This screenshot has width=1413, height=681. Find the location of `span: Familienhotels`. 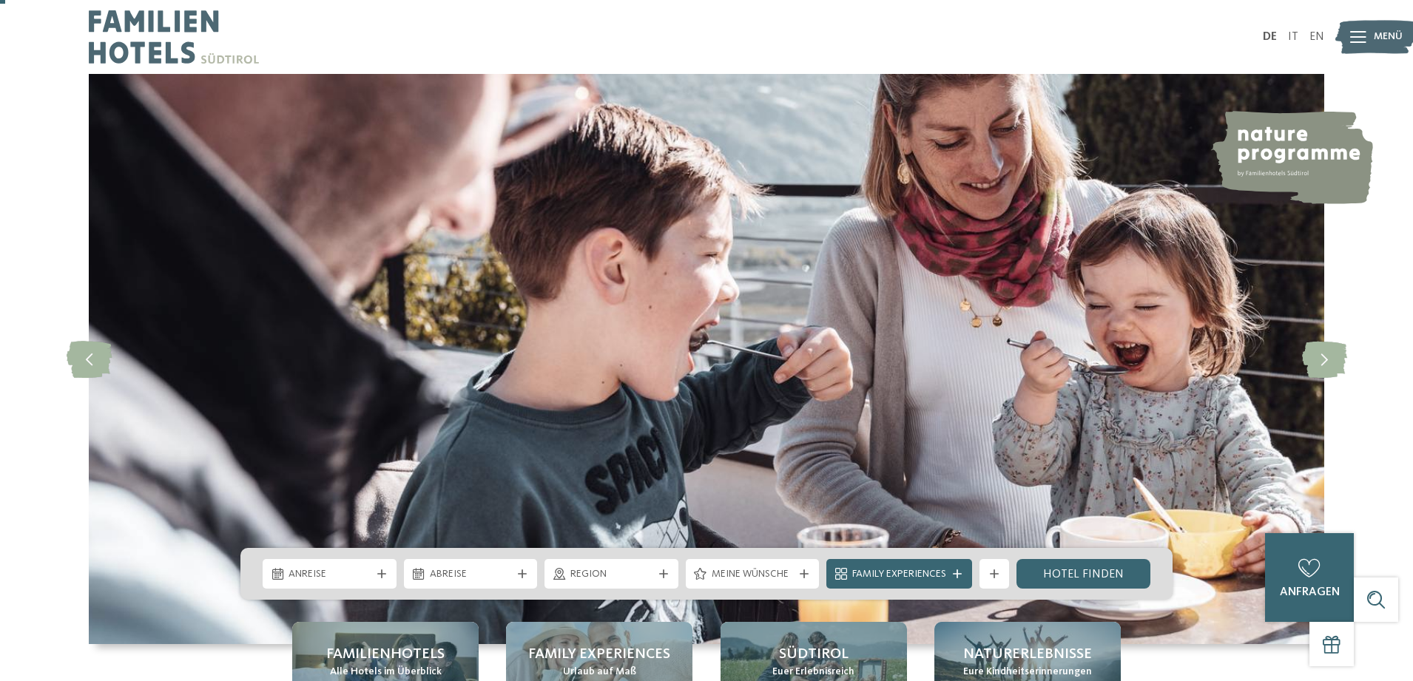

span: Familienhotels is located at coordinates (386, 655).